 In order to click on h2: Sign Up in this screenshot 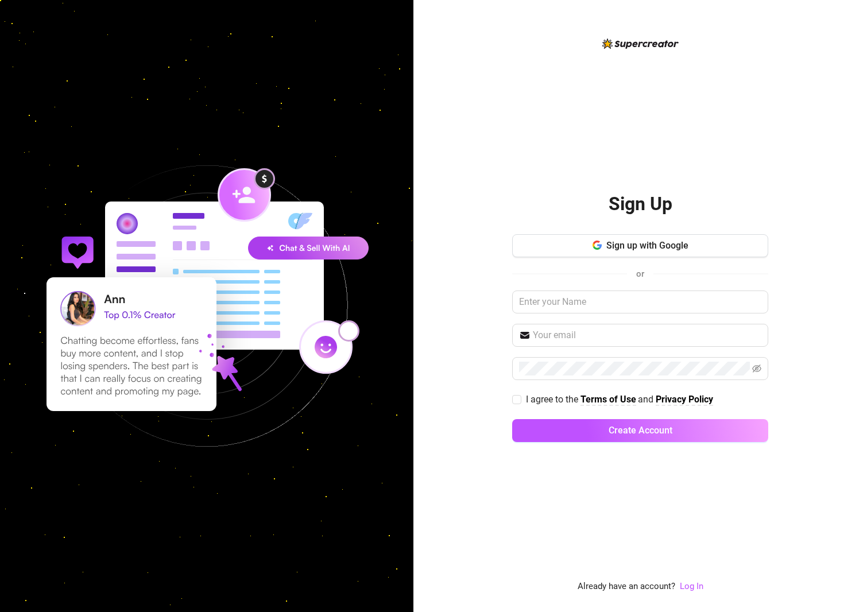, I will do `click(640, 204)`.